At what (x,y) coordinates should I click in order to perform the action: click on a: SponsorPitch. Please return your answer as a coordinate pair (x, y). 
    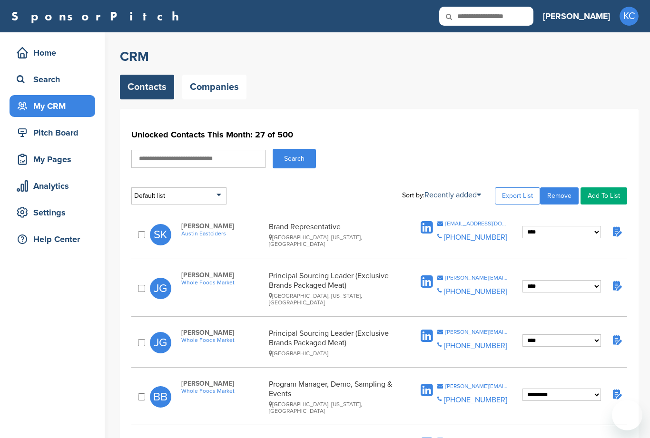
    Looking at the image, I should click on (98, 16).